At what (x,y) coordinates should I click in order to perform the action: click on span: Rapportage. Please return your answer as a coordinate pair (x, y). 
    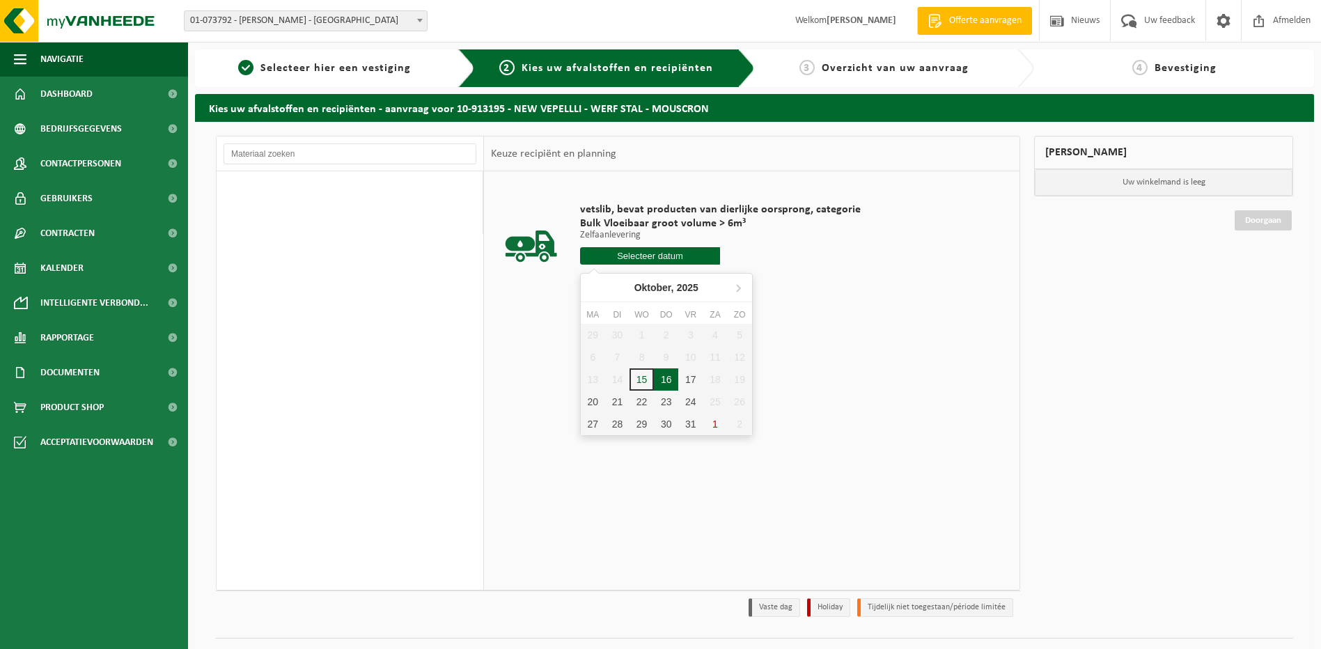
    Looking at the image, I should click on (67, 338).